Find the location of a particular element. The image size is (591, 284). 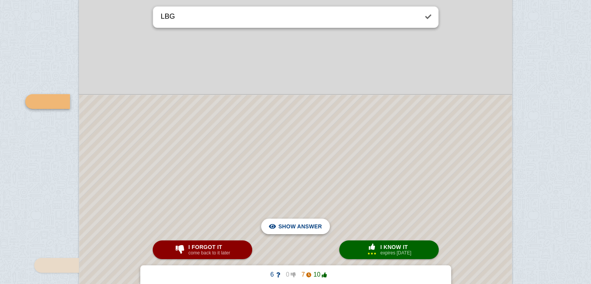

span: 0 is located at coordinates (288, 275).